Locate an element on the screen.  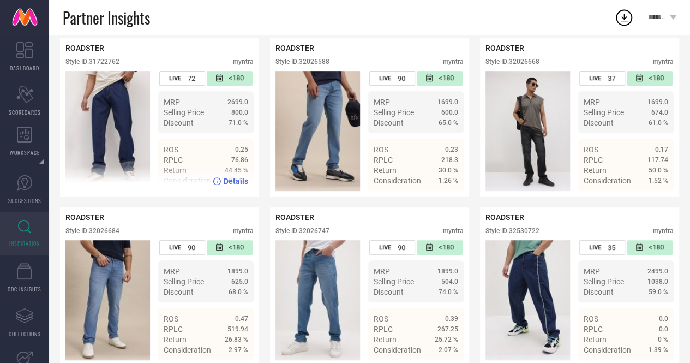
span: 267.25 is located at coordinates (448, 329).